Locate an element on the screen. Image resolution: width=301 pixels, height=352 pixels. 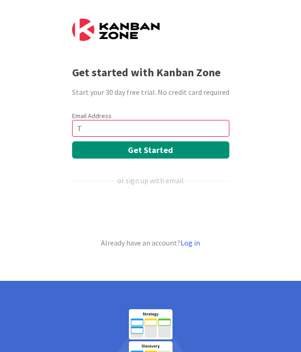
b: Get started with Kanban Zone is located at coordinates (146, 72).